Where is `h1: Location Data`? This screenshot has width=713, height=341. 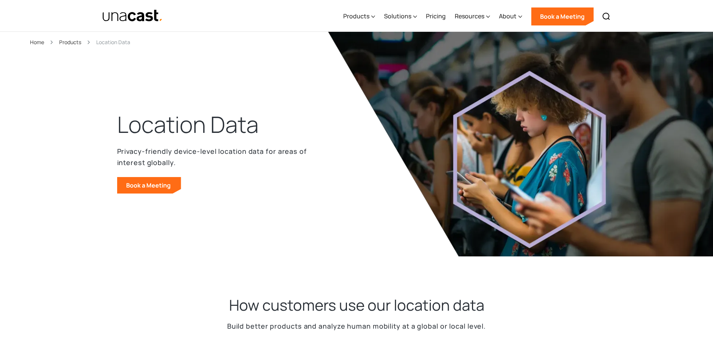 h1: Location Data is located at coordinates (188, 125).